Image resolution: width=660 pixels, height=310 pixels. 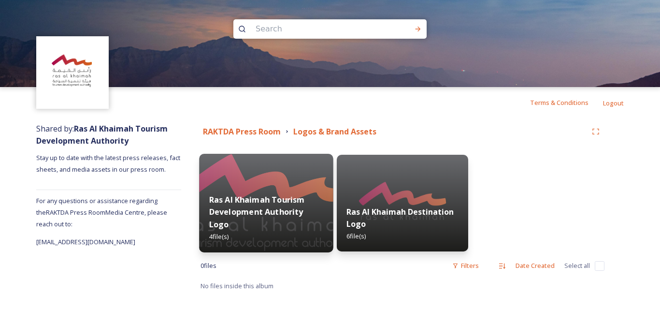 What do you see at coordinates (242, 131) in the screenshot?
I see `strong: RAKTDA Press Room` at bounding box center [242, 131].